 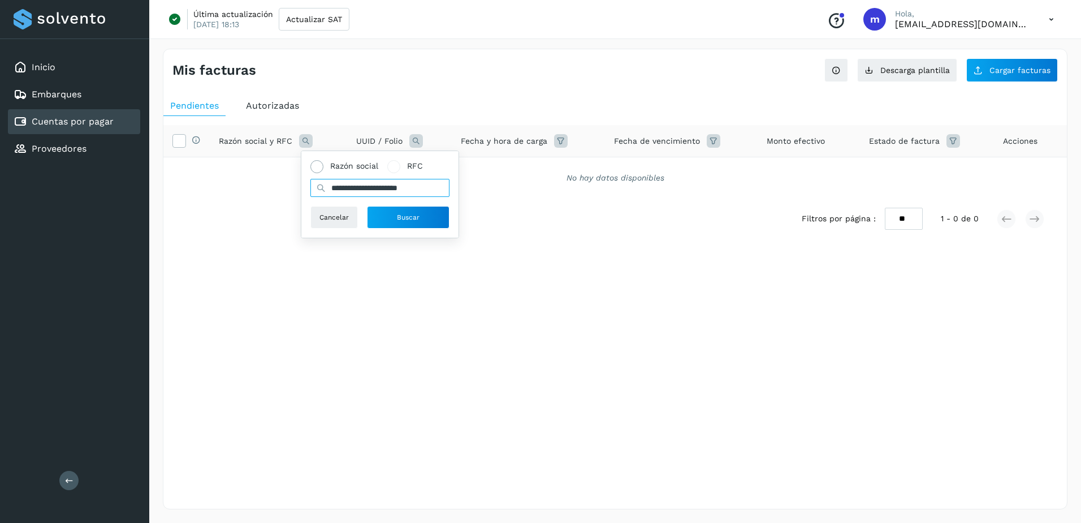 I want to click on span: Acciones, so click(x=1020, y=141).